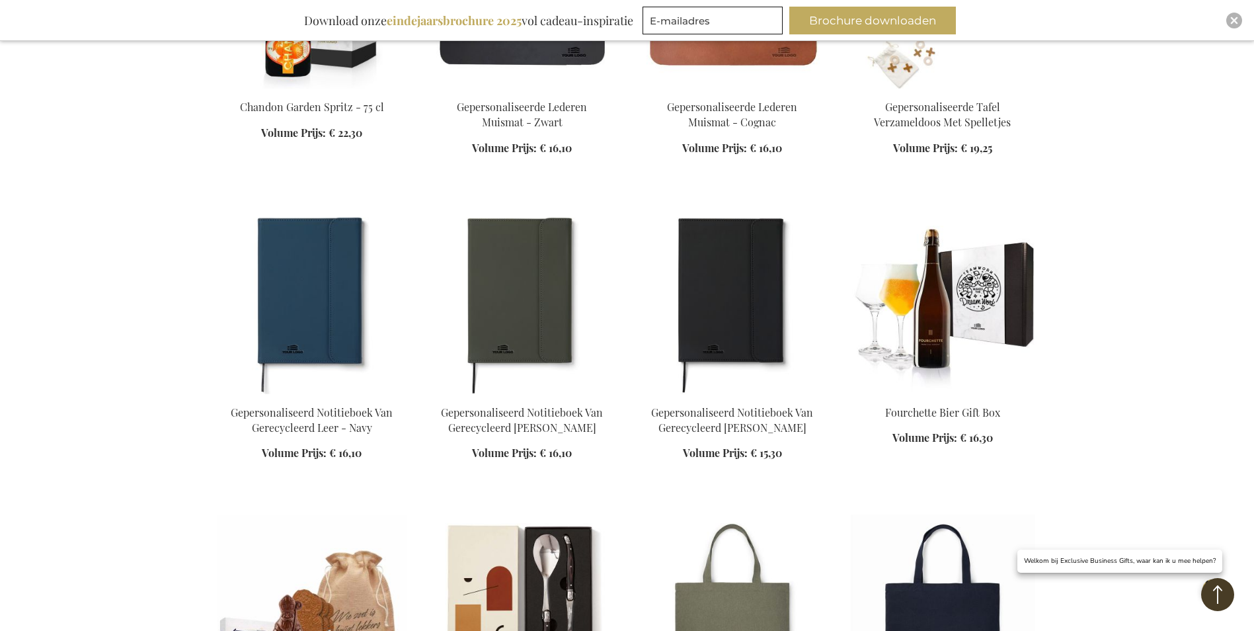  Describe the element at coordinates (943, 438) in the screenshot. I see `a: Volume Prijs: € 16,30` at that location.